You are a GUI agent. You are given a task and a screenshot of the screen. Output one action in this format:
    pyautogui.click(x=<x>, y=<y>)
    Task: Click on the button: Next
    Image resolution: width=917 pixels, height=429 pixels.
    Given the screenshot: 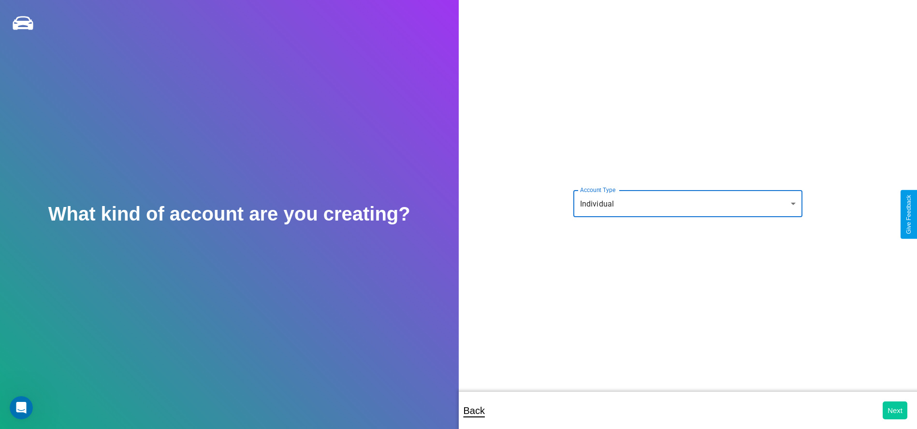 What is the action you would take?
    pyautogui.click(x=894, y=410)
    